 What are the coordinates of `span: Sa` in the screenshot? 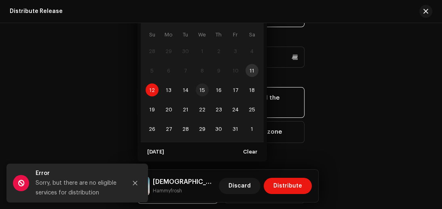 It's located at (252, 34).